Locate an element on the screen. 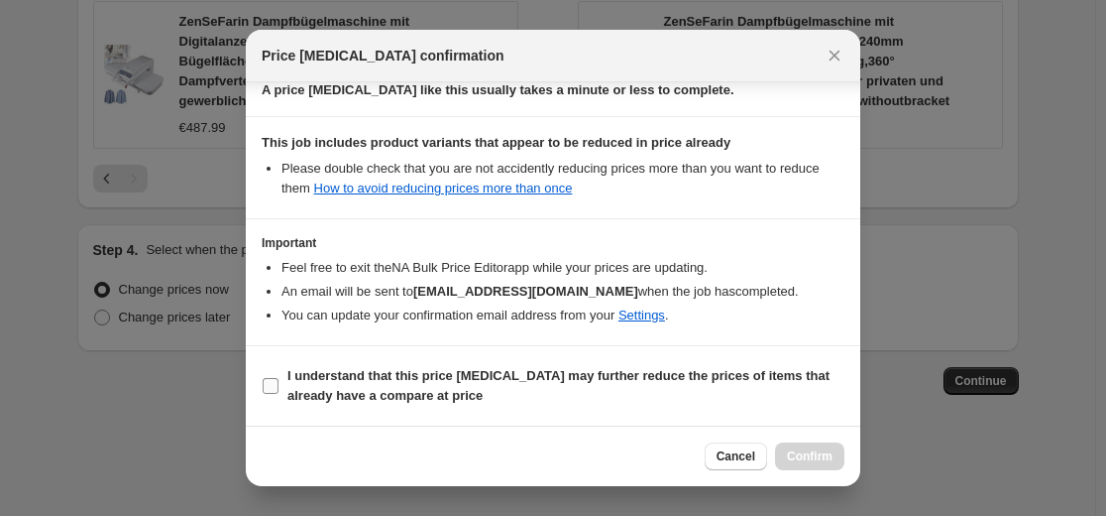  a: How to avoid reducing prices more than once is located at coordinates (443, 187).